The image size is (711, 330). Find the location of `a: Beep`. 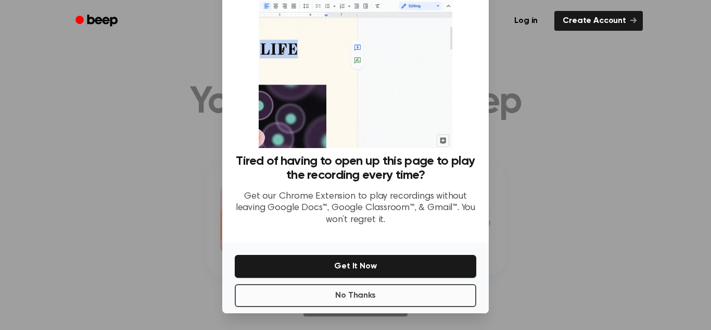

a: Beep is located at coordinates (97, 21).